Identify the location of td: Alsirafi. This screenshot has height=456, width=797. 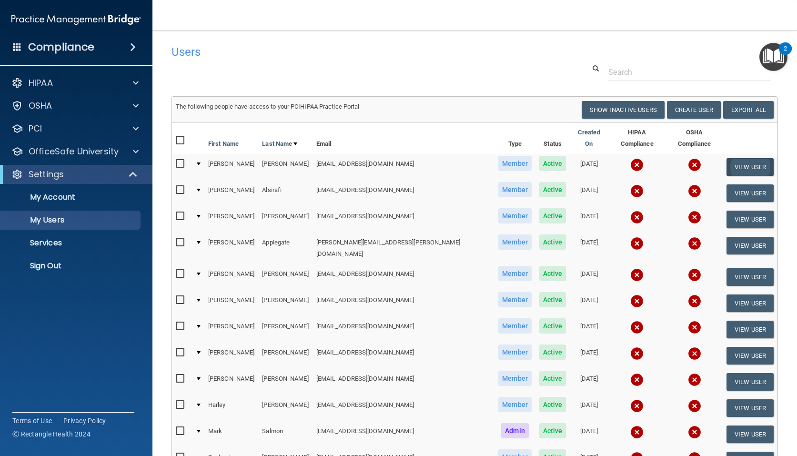
(285, 193).